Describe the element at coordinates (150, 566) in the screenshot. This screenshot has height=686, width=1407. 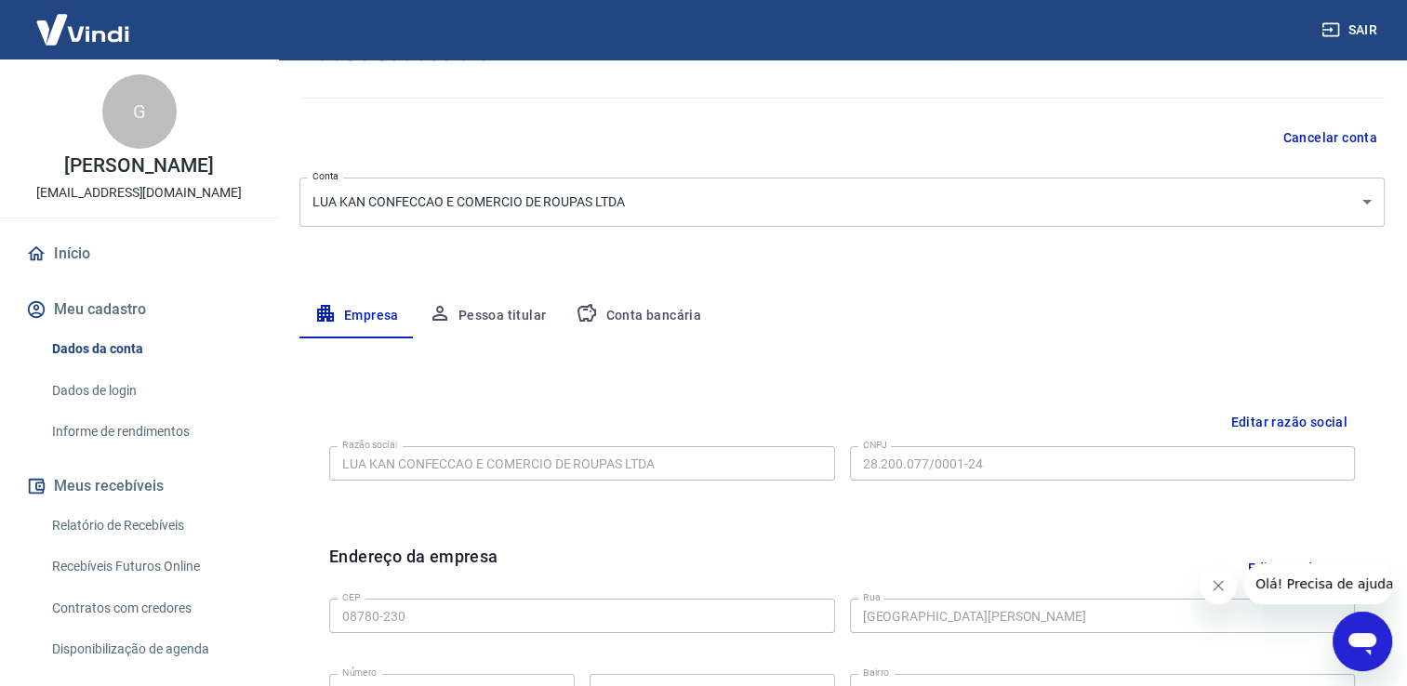
I see `a: Recebíveis Futuros Online` at that location.